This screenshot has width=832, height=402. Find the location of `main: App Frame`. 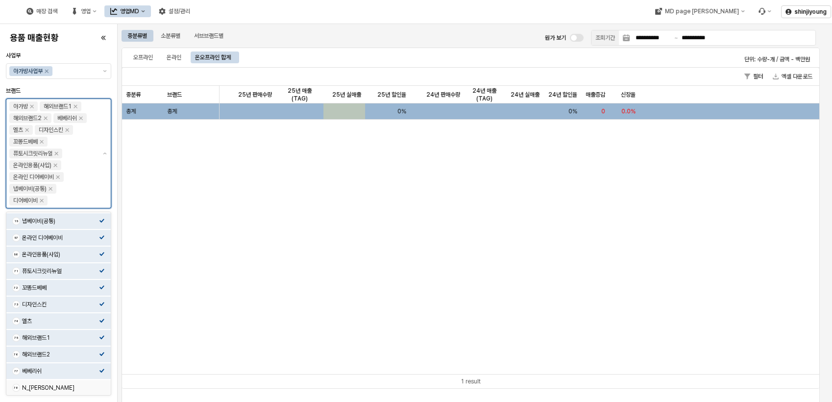

main: App Frame is located at coordinates (475, 213).